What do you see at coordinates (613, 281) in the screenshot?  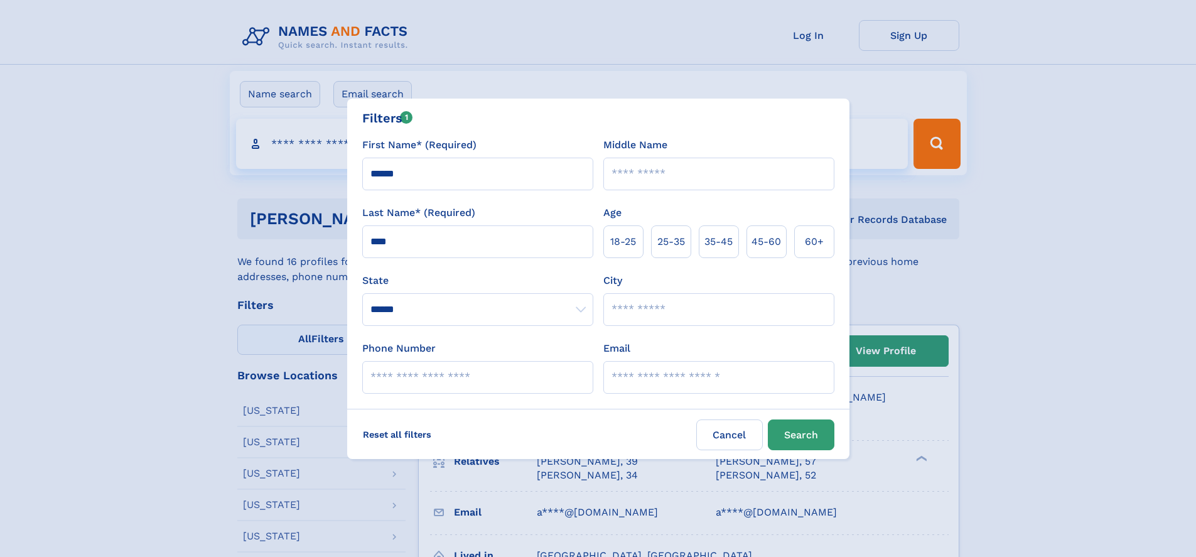 I see `label: City` at bounding box center [613, 281].